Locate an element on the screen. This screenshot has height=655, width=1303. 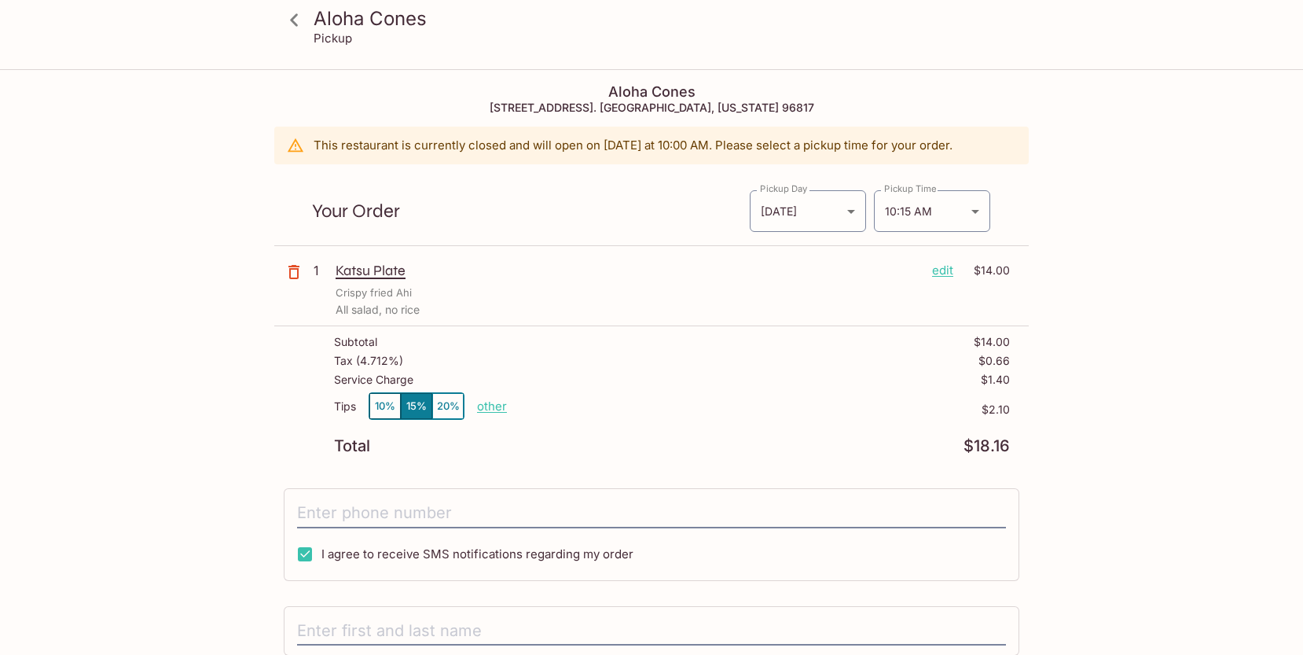
label: Pickup Time is located at coordinates (910, 189).